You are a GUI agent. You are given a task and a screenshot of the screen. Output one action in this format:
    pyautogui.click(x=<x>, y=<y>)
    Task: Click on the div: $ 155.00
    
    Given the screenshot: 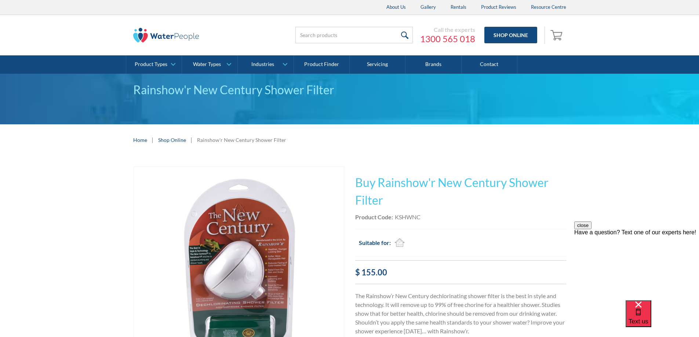 What is the action you would take?
    pyautogui.click(x=461, y=272)
    